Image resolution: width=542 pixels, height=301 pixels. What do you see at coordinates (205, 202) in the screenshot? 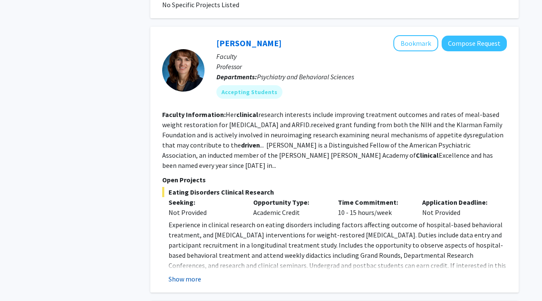
I see `p: Seeking:` at bounding box center [205, 202].